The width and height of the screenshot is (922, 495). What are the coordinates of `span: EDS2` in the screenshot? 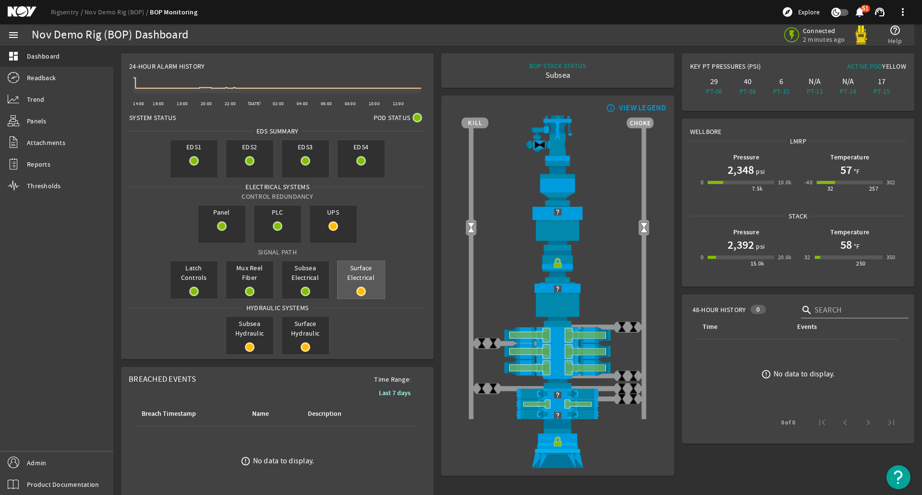 It's located at (250, 147).